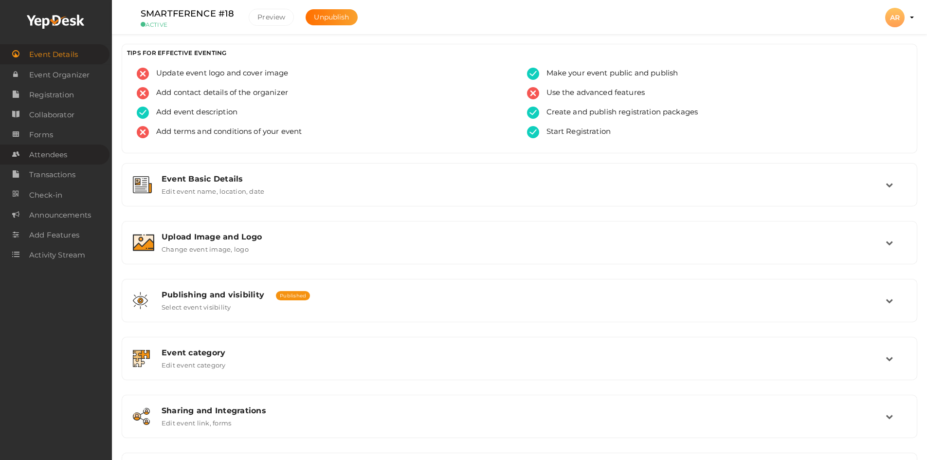 The image size is (927, 460). Describe the element at coordinates (52, 95) in the screenshot. I see `span: Registration` at that location.